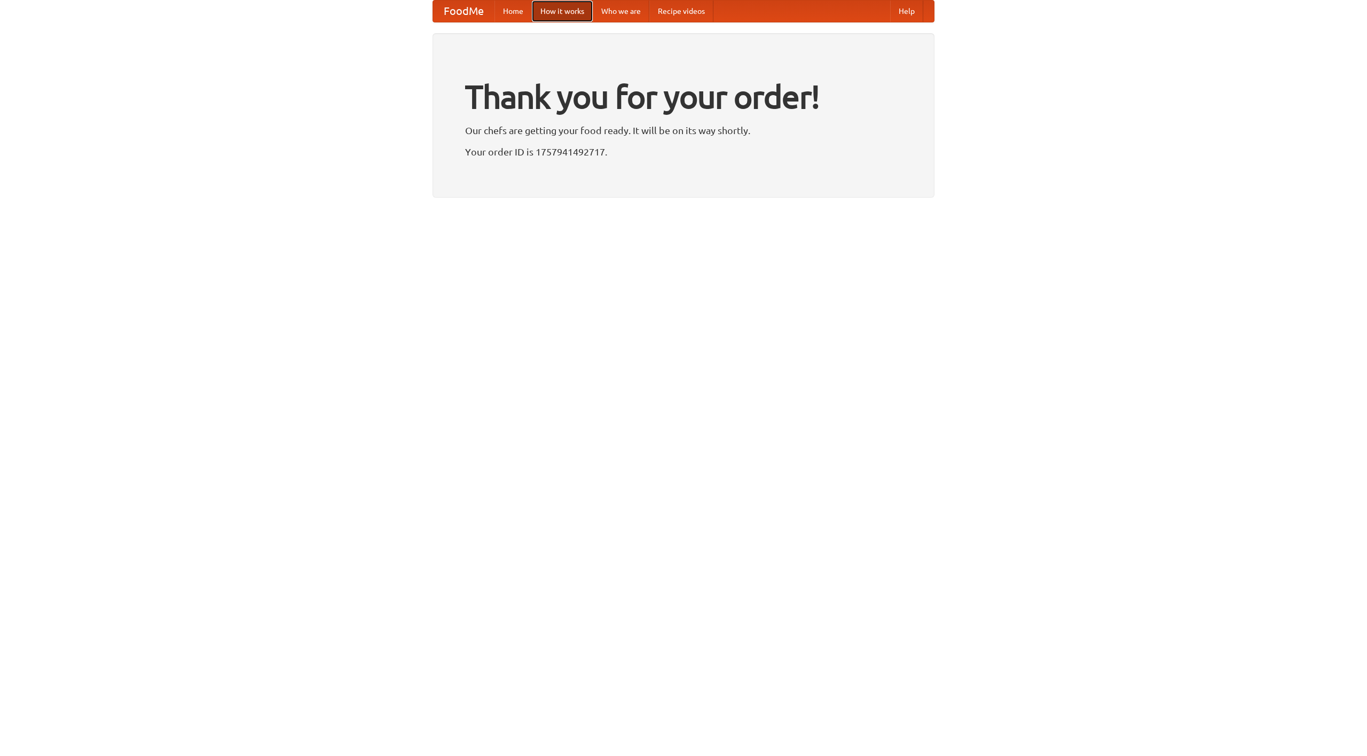  I want to click on p: Your order ID is 1757941492717., so click(684, 152).